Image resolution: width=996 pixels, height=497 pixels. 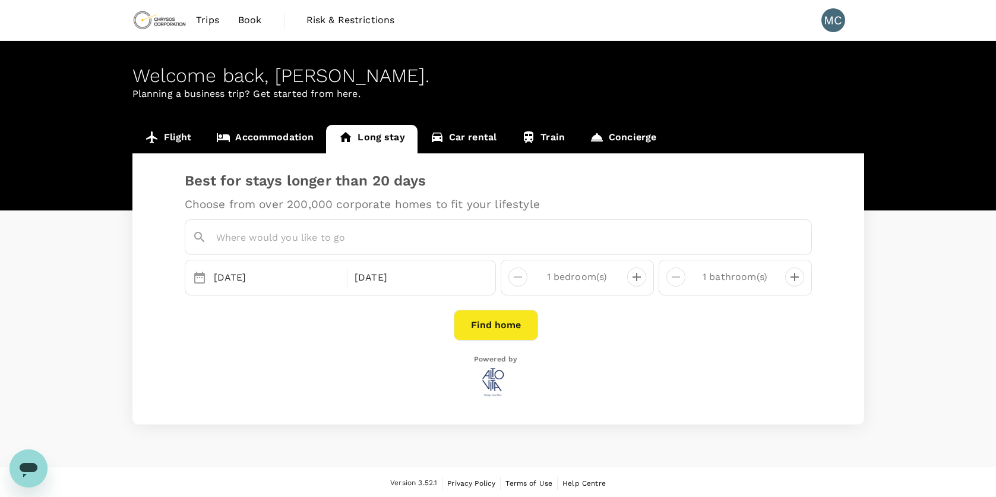 I want to click on button: Find home, so click(x=496, y=325).